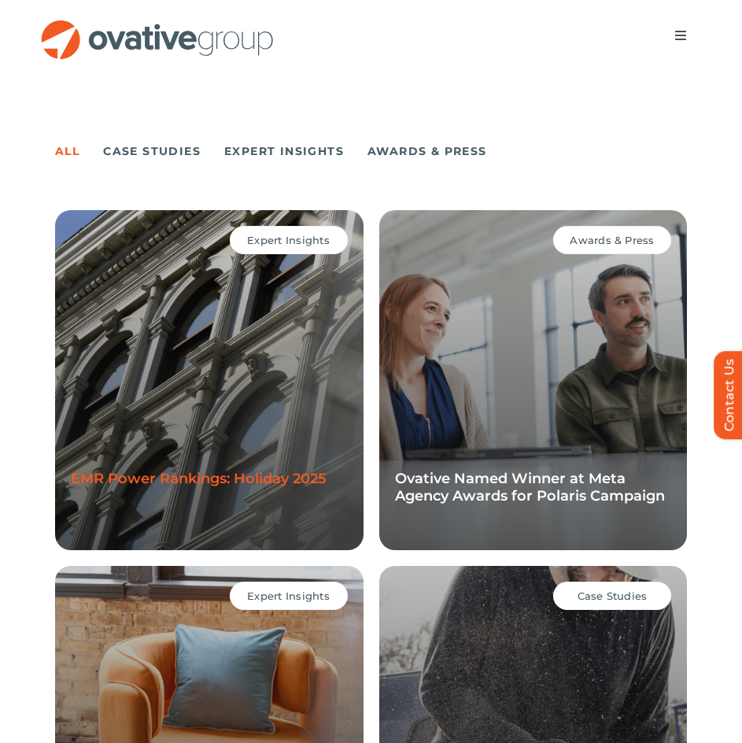  Describe the element at coordinates (284, 151) in the screenshot. I see `a: Expert Insights` at that location.